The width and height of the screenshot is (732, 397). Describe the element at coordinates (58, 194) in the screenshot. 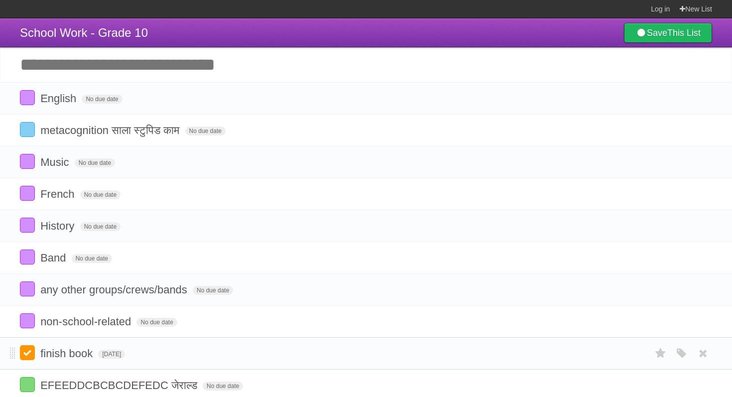

I see `span: French` at that location.